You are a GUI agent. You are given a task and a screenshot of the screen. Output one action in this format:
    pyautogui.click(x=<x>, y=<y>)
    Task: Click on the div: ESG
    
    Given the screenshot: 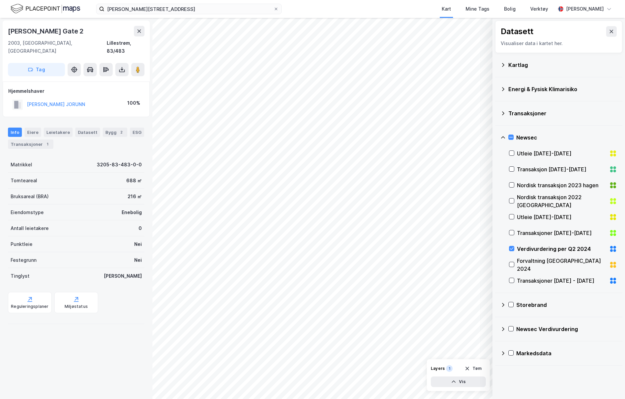 What is the action you would take?
    pyautogui.click(x=137, y=132)
    